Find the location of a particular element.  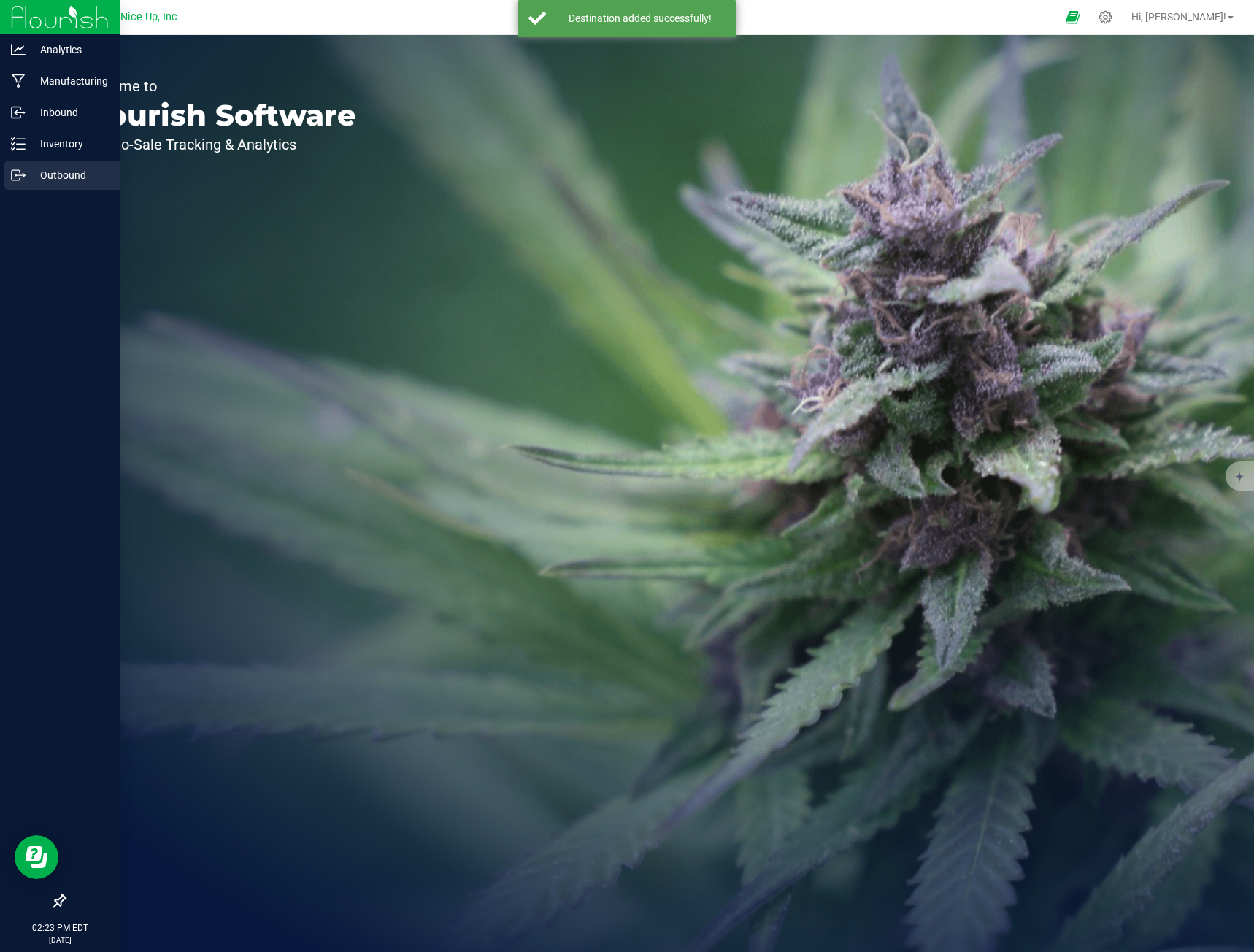

inline-svg: Manufacturing is located at coordinates (18, 81).